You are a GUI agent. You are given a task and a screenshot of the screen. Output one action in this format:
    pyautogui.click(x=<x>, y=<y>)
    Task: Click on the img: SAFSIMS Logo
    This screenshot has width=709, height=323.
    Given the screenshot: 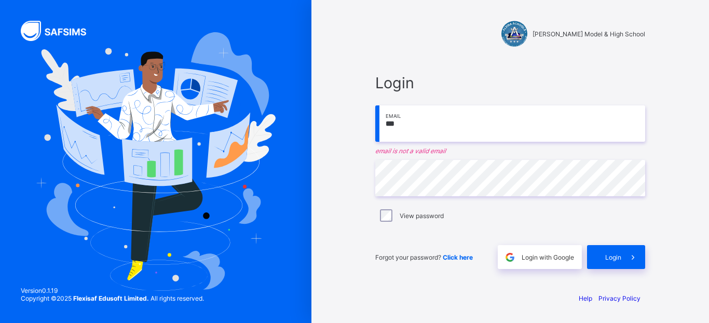 What is the action you would take?
    pyautogui.click(x=60, y=31)
    